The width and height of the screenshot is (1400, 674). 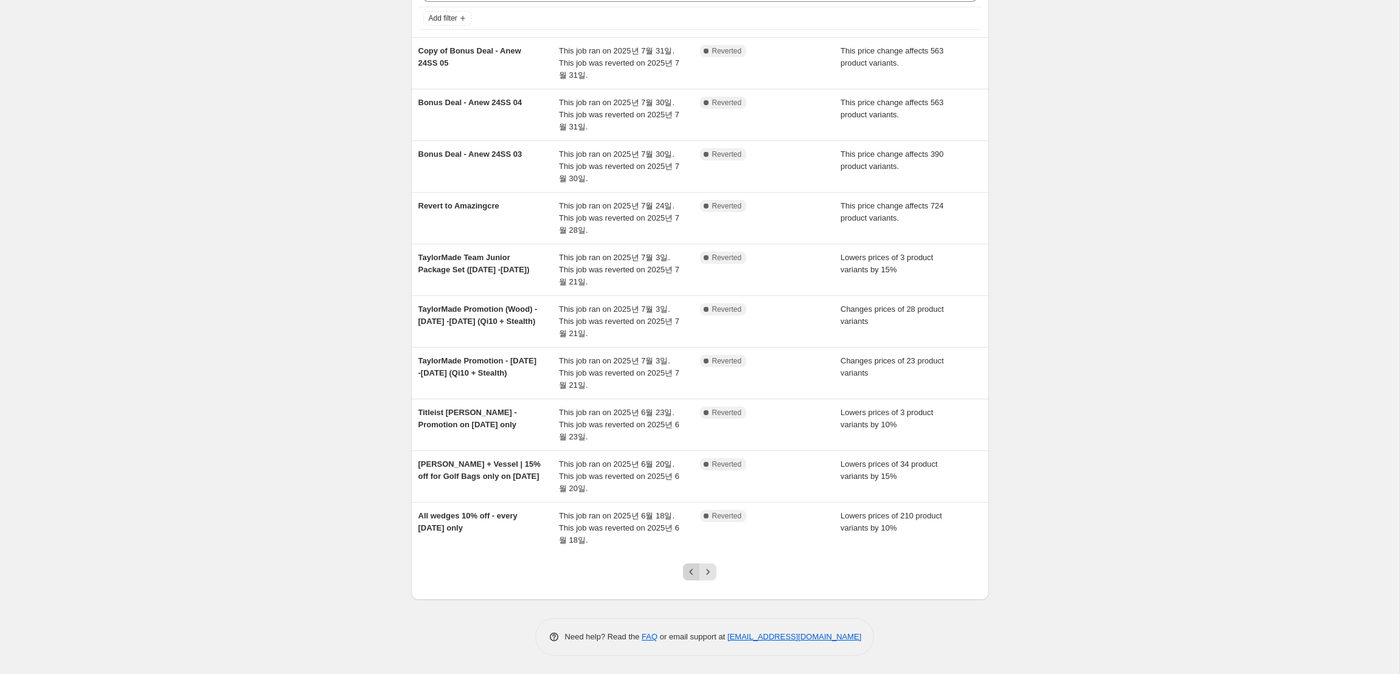 What do you see at coordinates (649, 637) in the screenshot?
I see `a: FAQ` at bounding box center [649, 637].